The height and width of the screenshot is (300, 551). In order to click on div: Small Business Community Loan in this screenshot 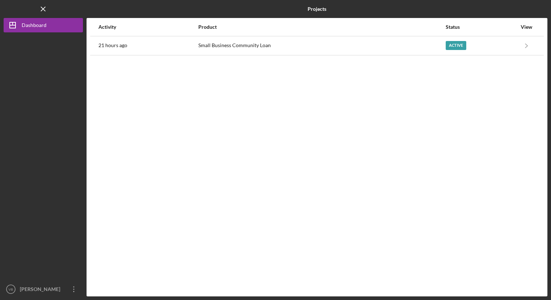, I will do `click(321, 46)`.